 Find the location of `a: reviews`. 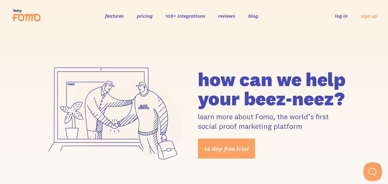

a: reviews is located at coordinates (227, 16).